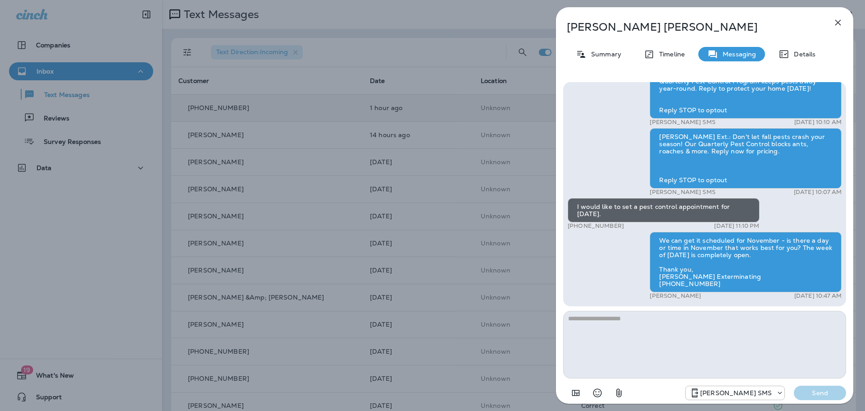  I want to click on div: +1 (757) 760-3335, so click(735, 393).